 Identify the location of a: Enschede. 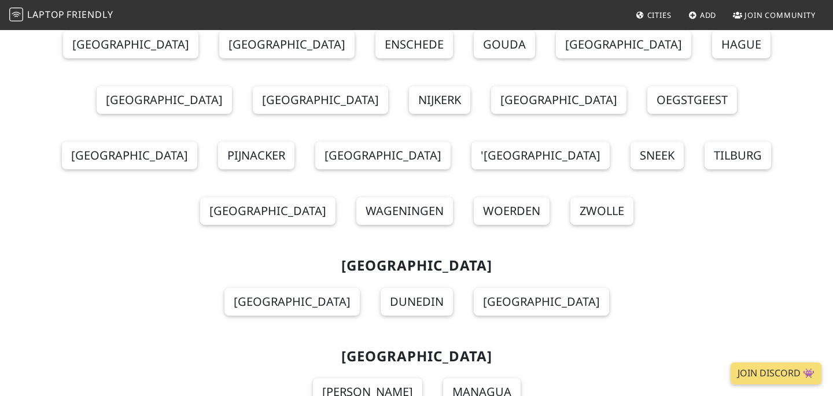
(414, 45).